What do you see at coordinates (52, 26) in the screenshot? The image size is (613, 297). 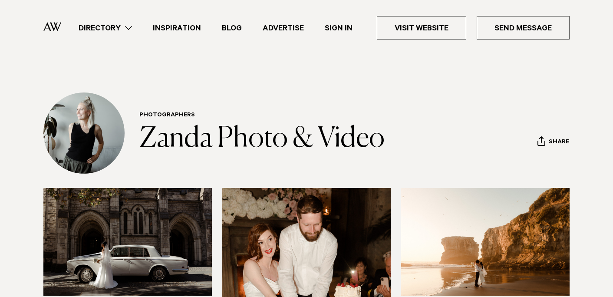 I see `img: Auckland Weddings Logo` at bounding box center [52, 26].